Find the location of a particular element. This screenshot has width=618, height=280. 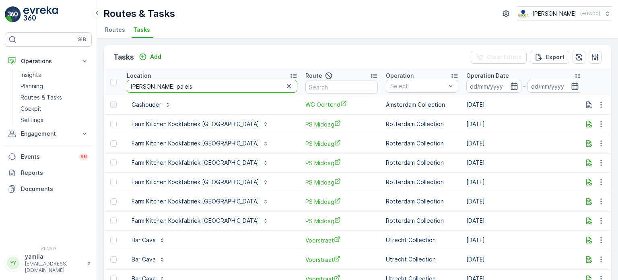

p: Location is located at coordinates (139, 76).